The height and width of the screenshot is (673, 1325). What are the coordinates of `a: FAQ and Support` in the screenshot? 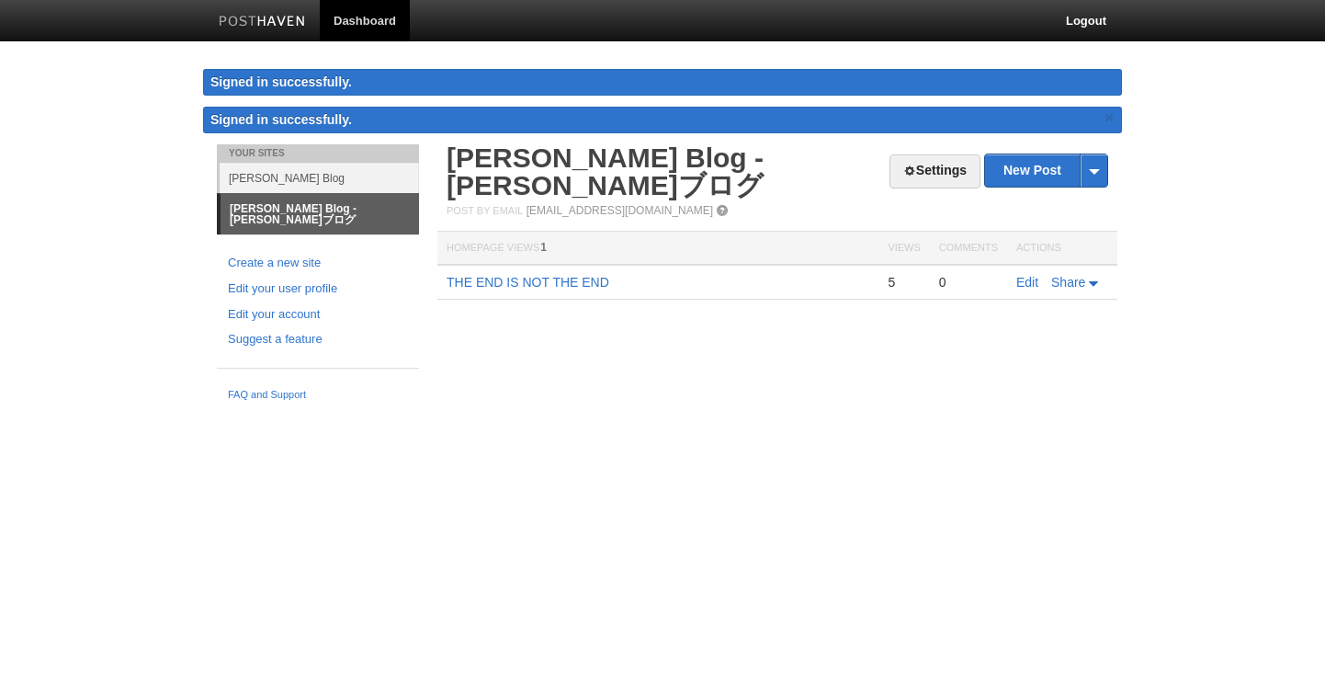 It's located at (318, 395).